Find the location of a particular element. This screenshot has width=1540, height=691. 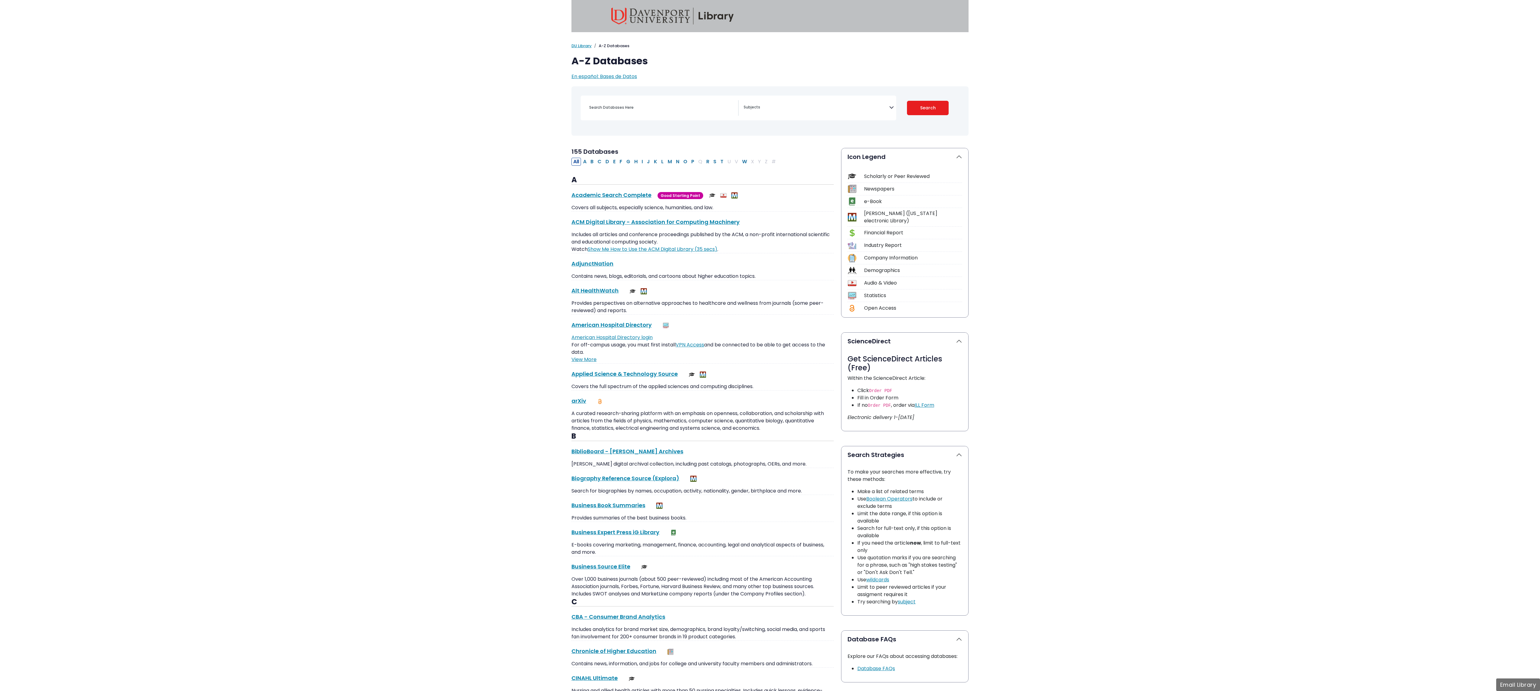

img: Davenport University Library is located at coordinates (672, 16).